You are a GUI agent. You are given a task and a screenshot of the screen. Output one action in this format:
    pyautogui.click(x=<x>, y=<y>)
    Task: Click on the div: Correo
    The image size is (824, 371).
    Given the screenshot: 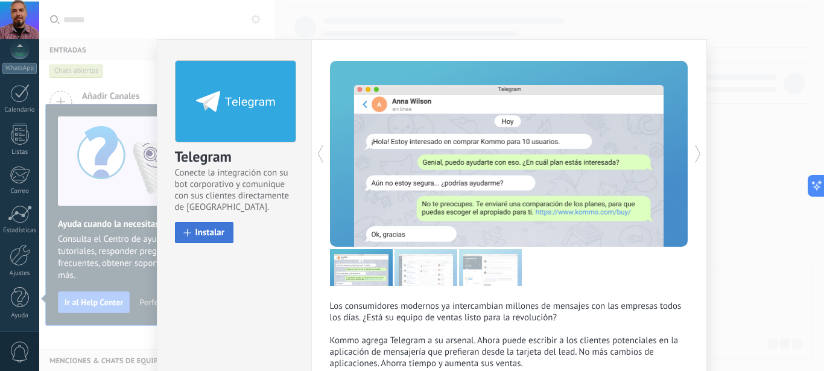 What is the action you would take?
    pyautogui.click(x=20, y=191)
    